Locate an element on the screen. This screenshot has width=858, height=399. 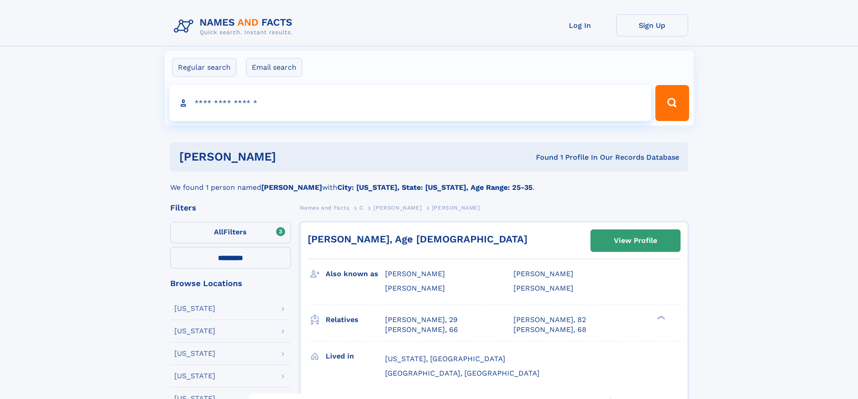
div: Found 1 Profile In Our Records Database is located at coordinates (542, 158).